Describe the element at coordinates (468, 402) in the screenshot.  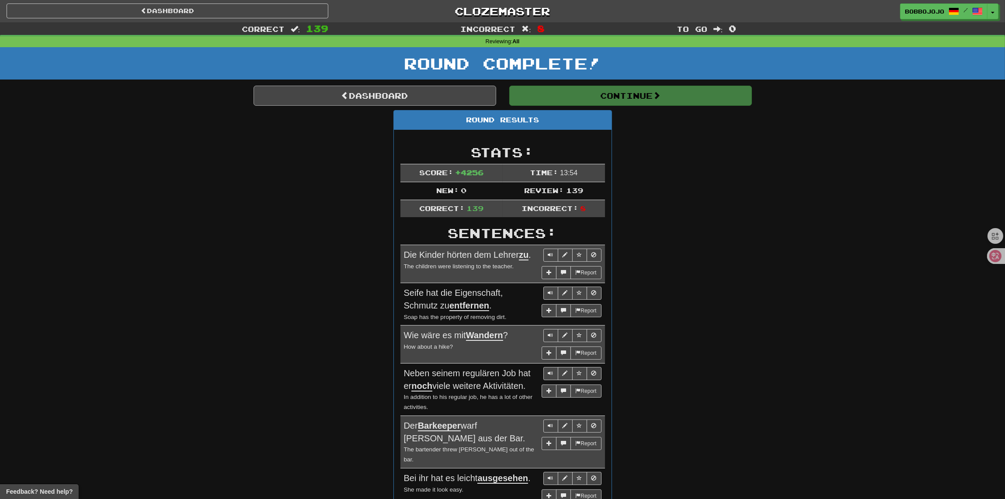
I see `small: In addition to his regular job, he has a lot of other activities.` at that location.